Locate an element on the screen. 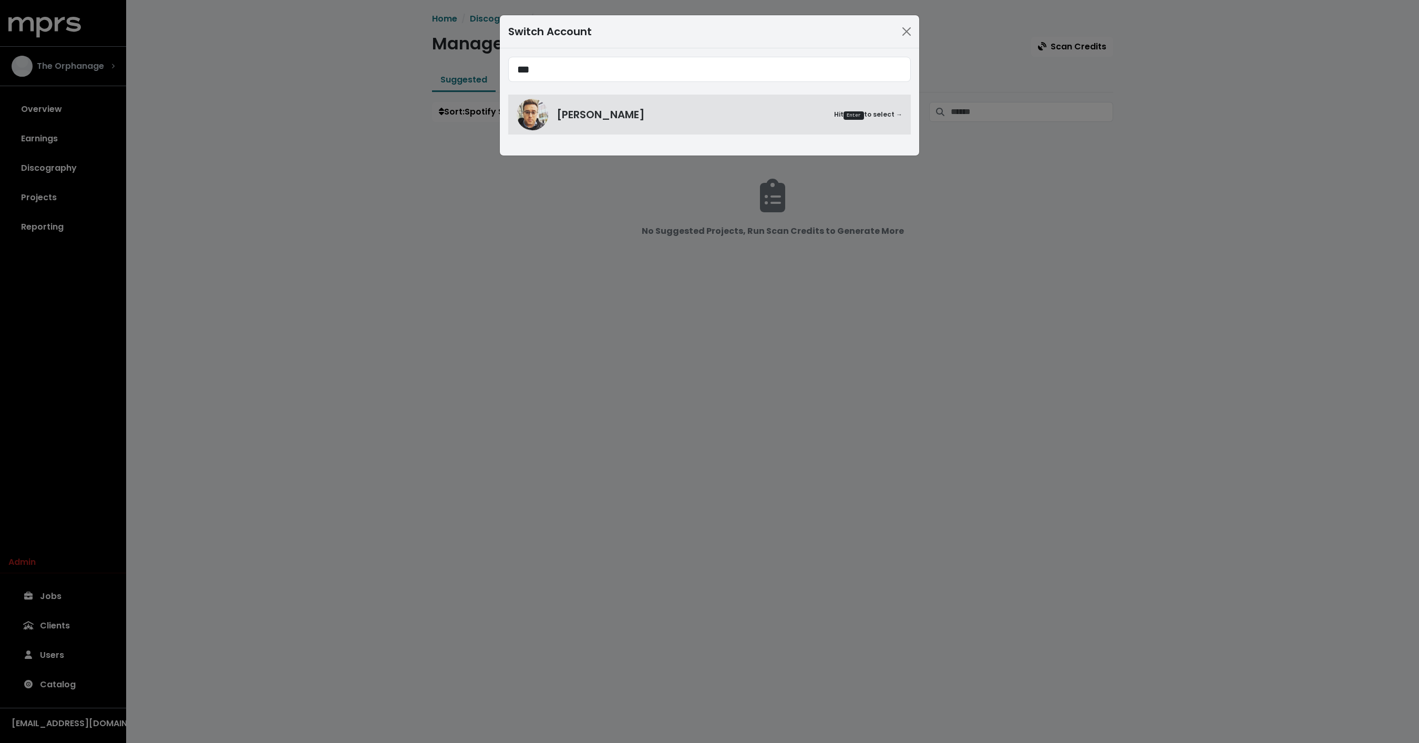 This screenshot has height=743, width=1419. small: Hit to select → is located at coordinates (868, 115).